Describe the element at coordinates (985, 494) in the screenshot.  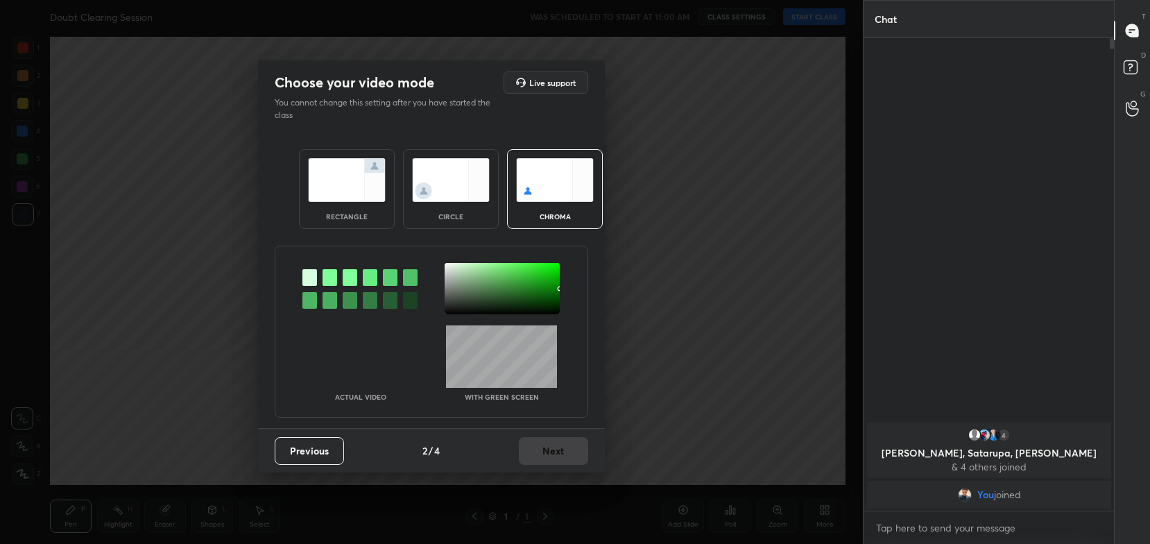
I see `span: You` at that location.